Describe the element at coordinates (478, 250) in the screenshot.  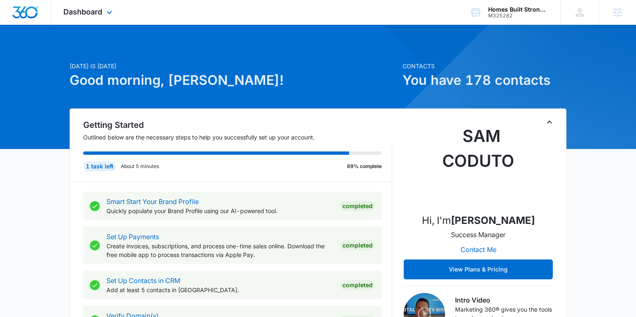
I see `button: Contact Me` at that location.